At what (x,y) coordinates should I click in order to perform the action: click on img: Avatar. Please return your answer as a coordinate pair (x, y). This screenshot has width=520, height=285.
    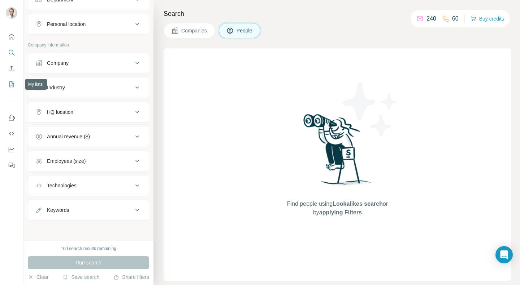
    Looking at the image, I should click on (12, 13).